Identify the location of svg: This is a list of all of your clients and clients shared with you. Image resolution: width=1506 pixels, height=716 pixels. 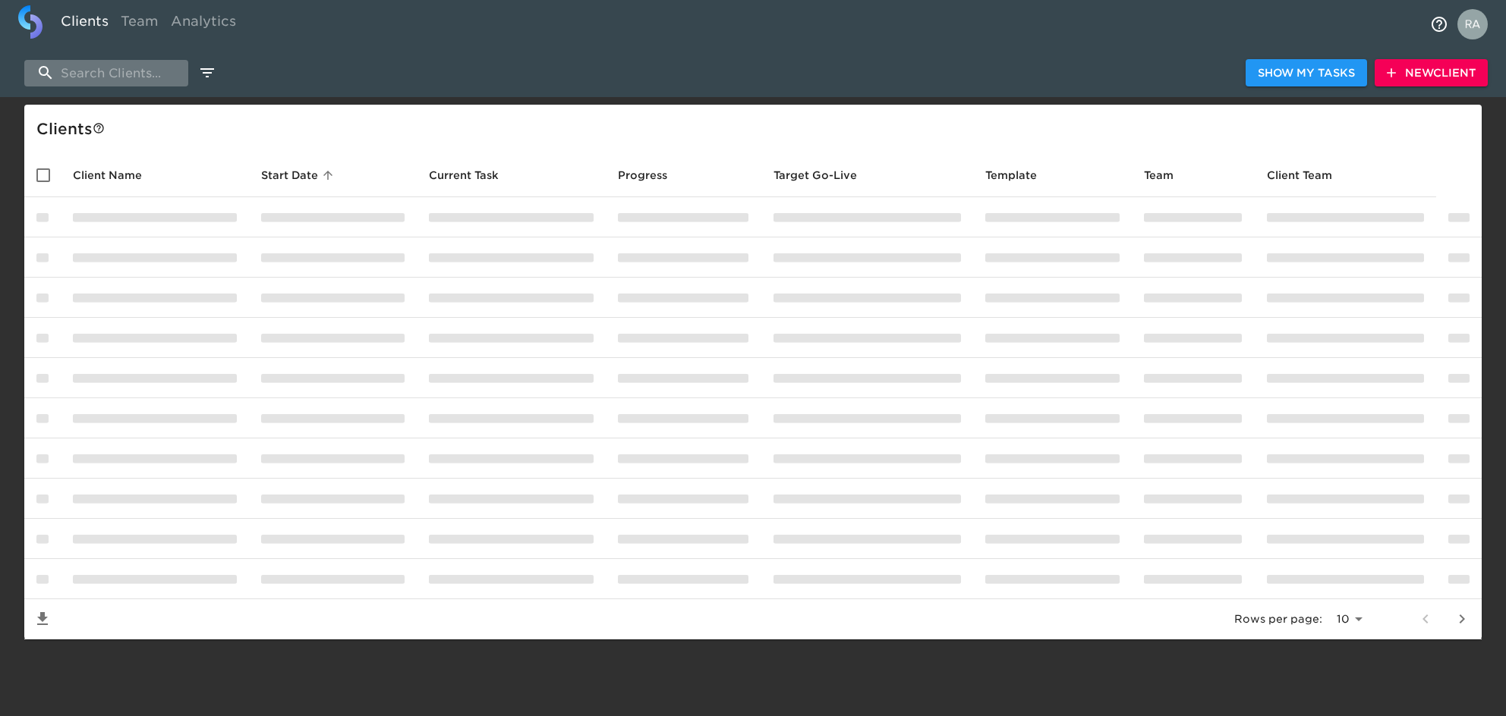
(99, 128).